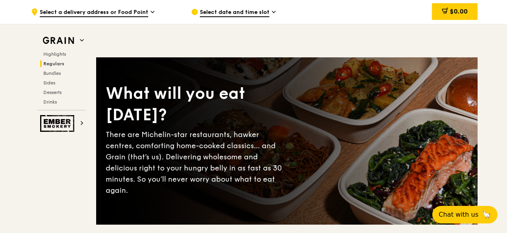  What do you see at coordinates (52, 92) in the screenshot?
I see `span: Desserts` at bounding box center [52, 92].